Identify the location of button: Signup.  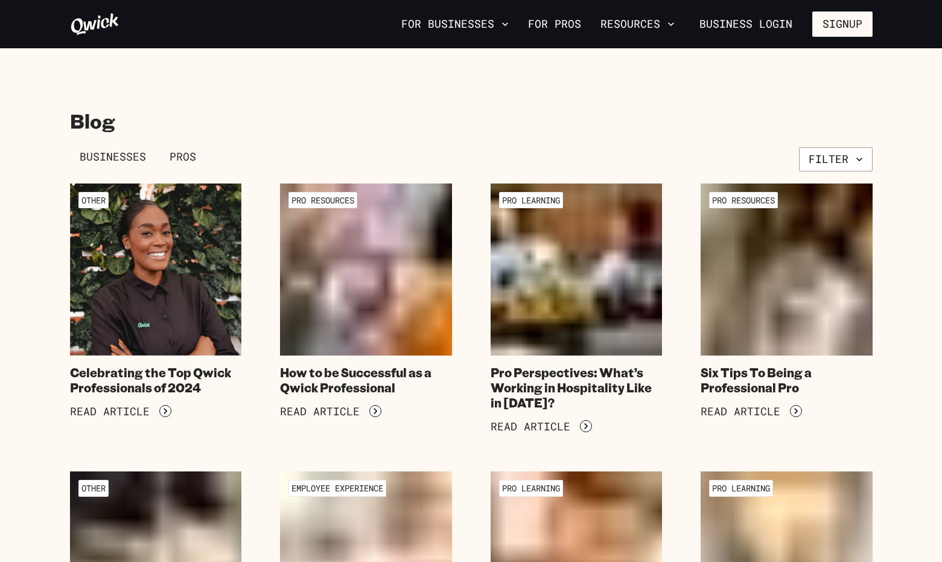
(843, 24).